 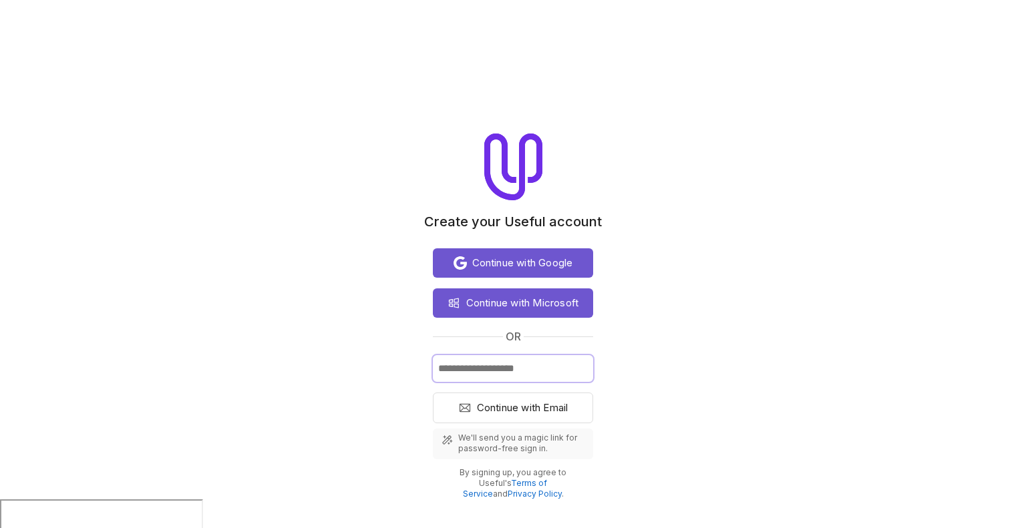 I want to click on span: We'll send you a magic link for password-free sign in., so click(x=522, y=444).